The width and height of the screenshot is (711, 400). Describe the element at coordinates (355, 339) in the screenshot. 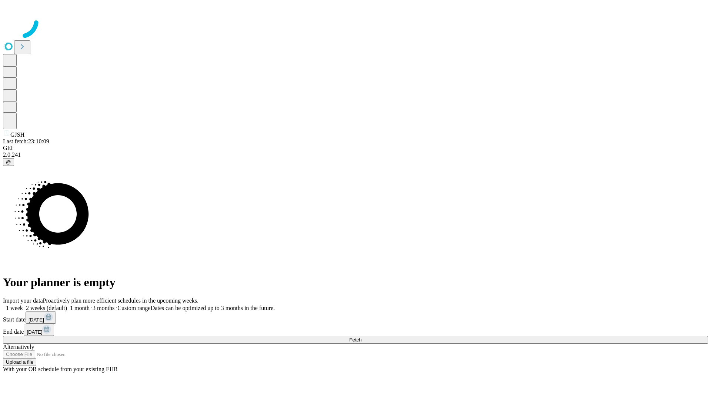

I see `button: Fetch` at that location.